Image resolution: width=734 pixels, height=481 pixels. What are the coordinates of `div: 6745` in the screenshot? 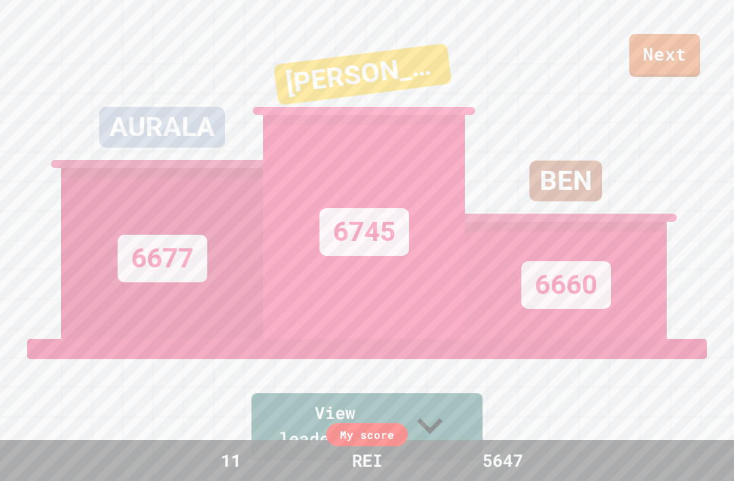 It's located at (364, 232).